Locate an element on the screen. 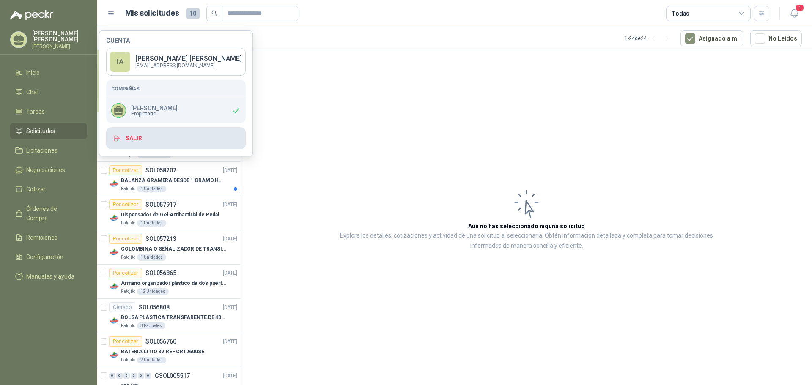  h3: Aún no has seleccionado niguna solicitud is located at coordinates (526, 226).